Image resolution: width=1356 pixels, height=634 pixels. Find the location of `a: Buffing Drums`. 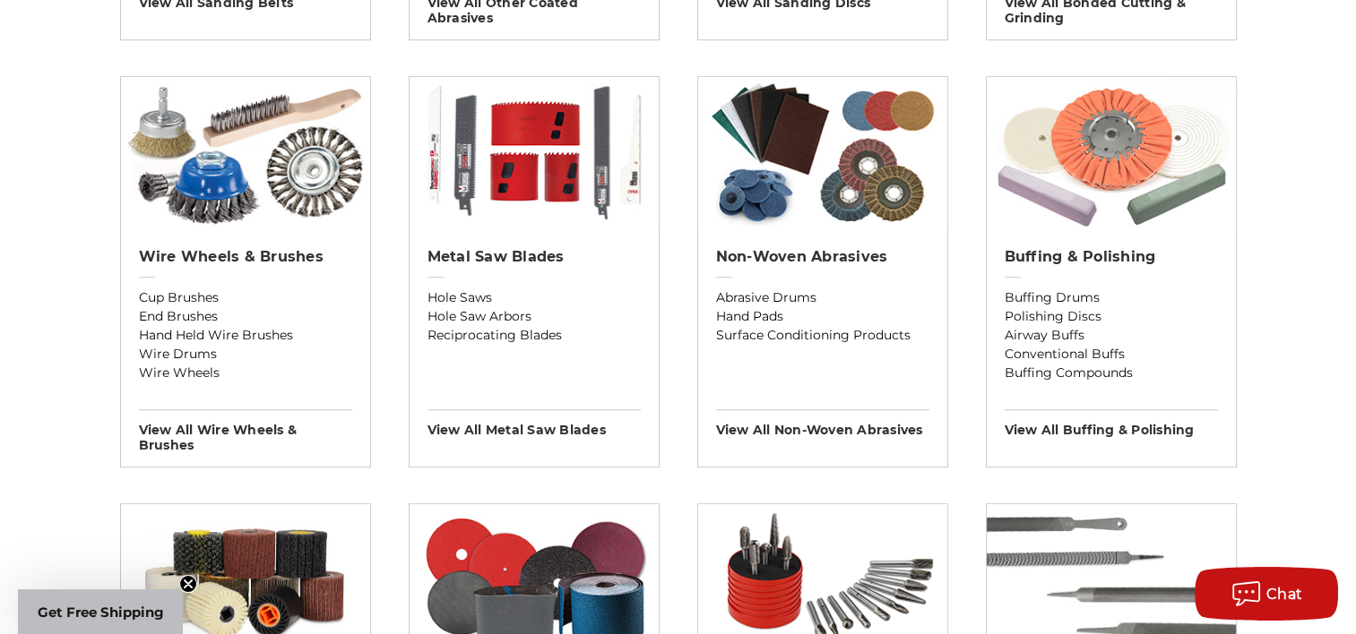

a: Buffing Drums is located at coordinates (1111, 298).